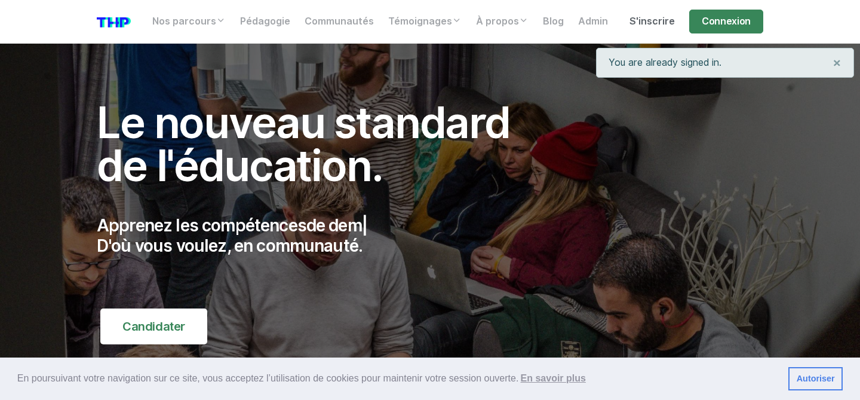 The height and width of the screenshot is (400, 860). Describe the element at coordinates (425, 22) in the screenshot. I see `a: Témoignages` at that location.